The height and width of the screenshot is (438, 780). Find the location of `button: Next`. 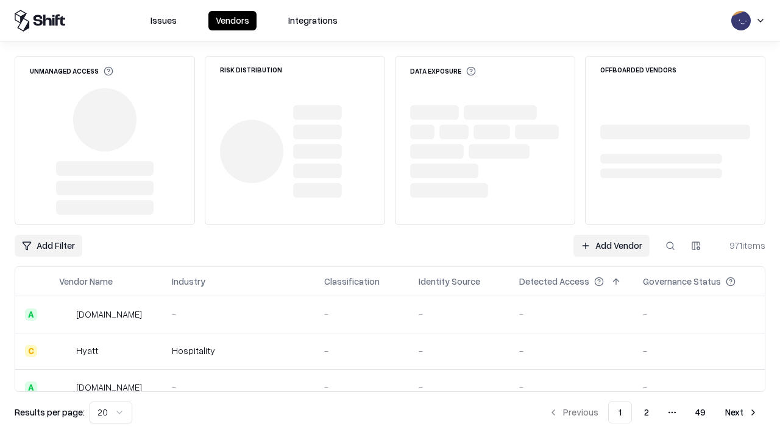

button: Next is located at coordinates (741, 413).